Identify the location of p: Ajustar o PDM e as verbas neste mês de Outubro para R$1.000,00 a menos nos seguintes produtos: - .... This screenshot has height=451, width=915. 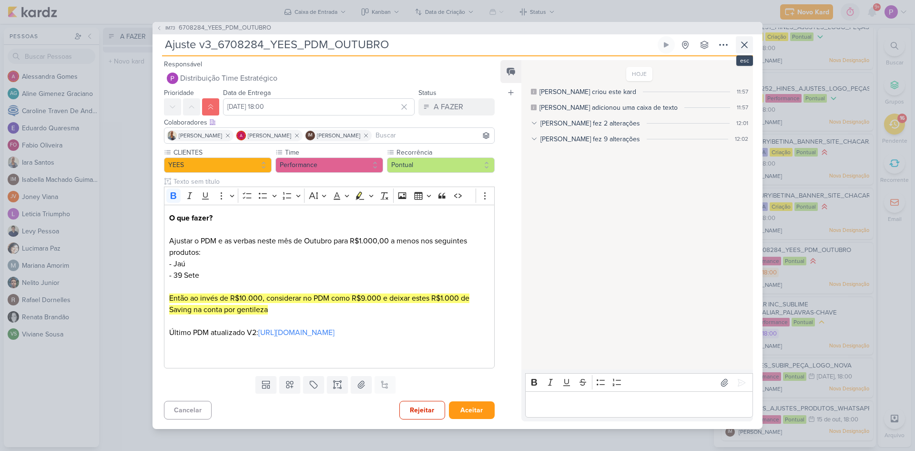
(329, 269).